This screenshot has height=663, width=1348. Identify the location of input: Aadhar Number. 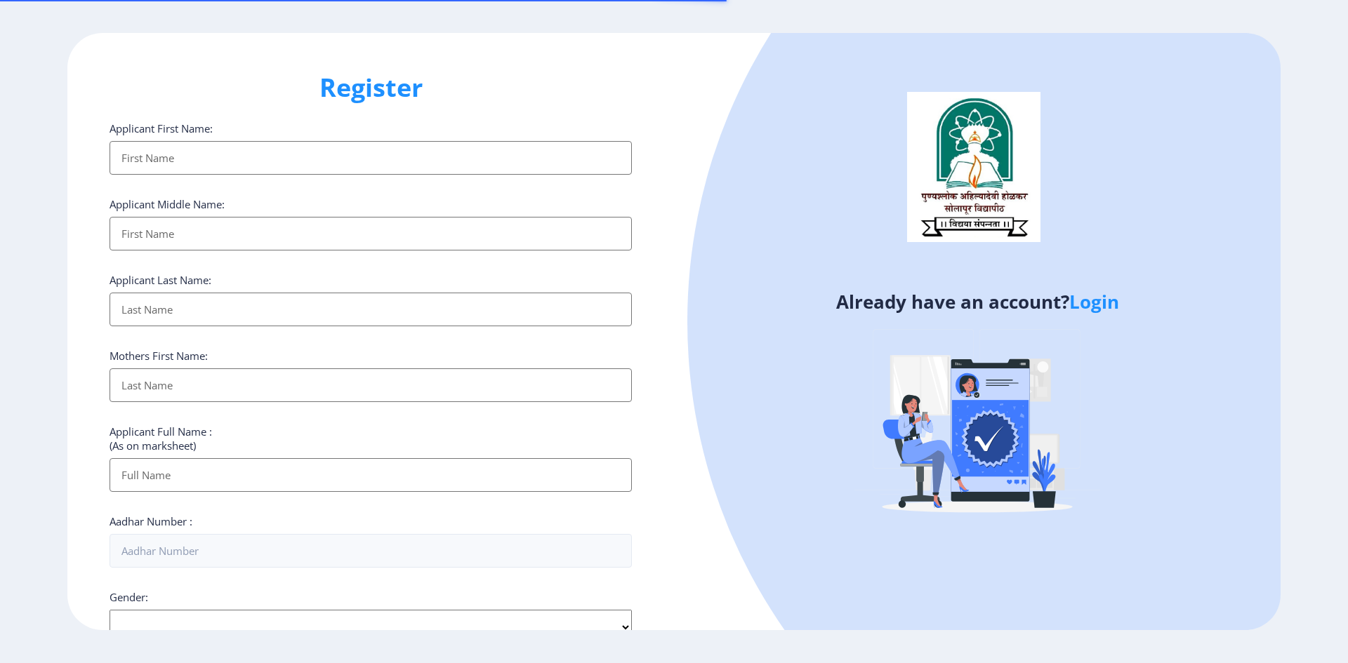
(371, 551).